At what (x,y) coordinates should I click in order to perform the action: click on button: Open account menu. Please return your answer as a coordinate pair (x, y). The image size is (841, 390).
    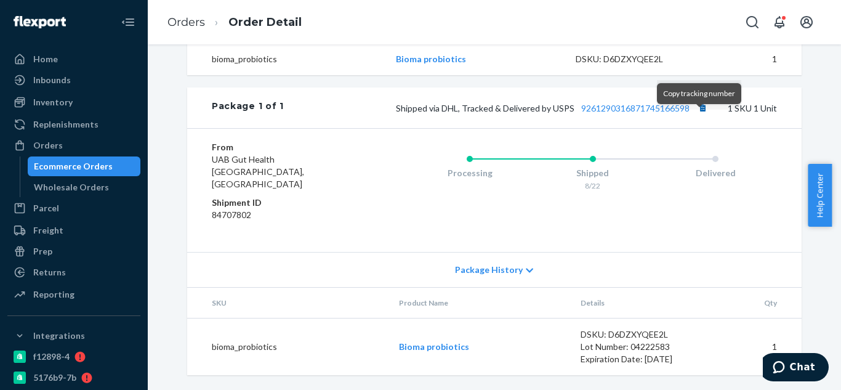
    Looking at the image, I should click on (807, 22).